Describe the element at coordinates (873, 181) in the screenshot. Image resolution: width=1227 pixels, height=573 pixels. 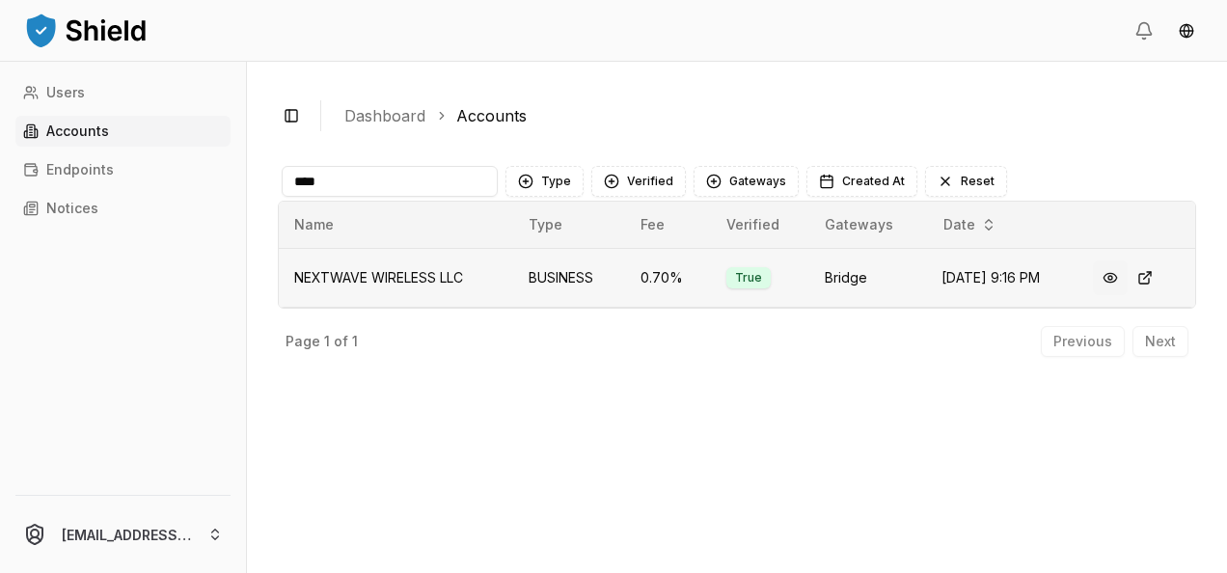
I see `span: Created At` at that location.